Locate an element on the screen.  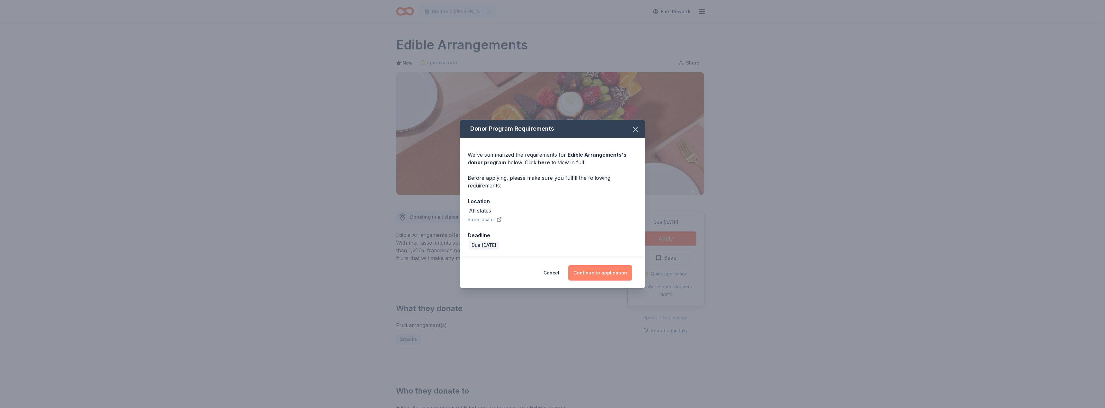
div: Location is located at coordinates (553, 201).